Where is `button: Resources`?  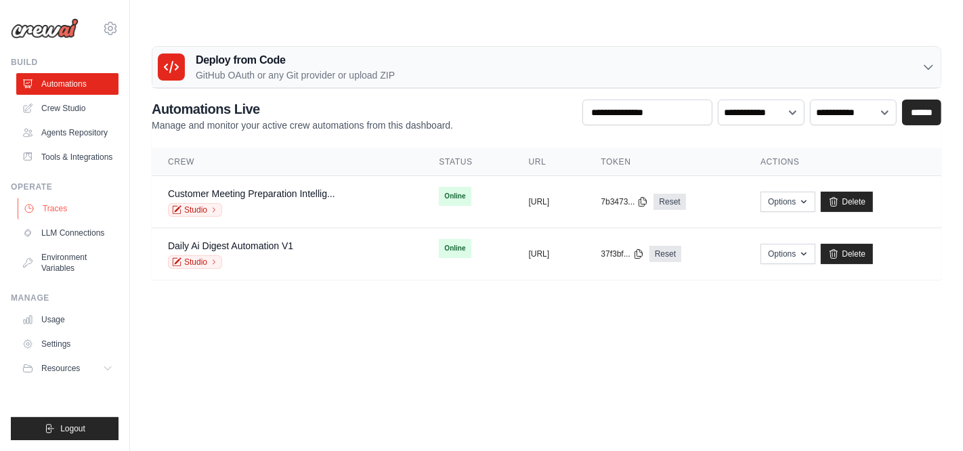 button: Resources is located at coordinates (67, 368).